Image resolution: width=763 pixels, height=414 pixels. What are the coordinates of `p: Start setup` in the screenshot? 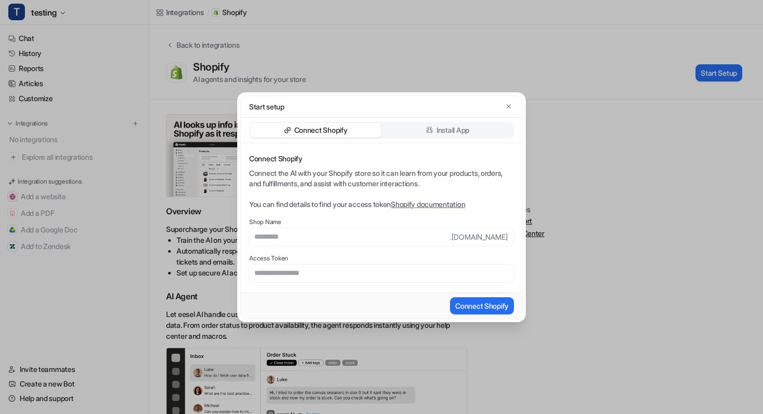 It's located at (267, 106).